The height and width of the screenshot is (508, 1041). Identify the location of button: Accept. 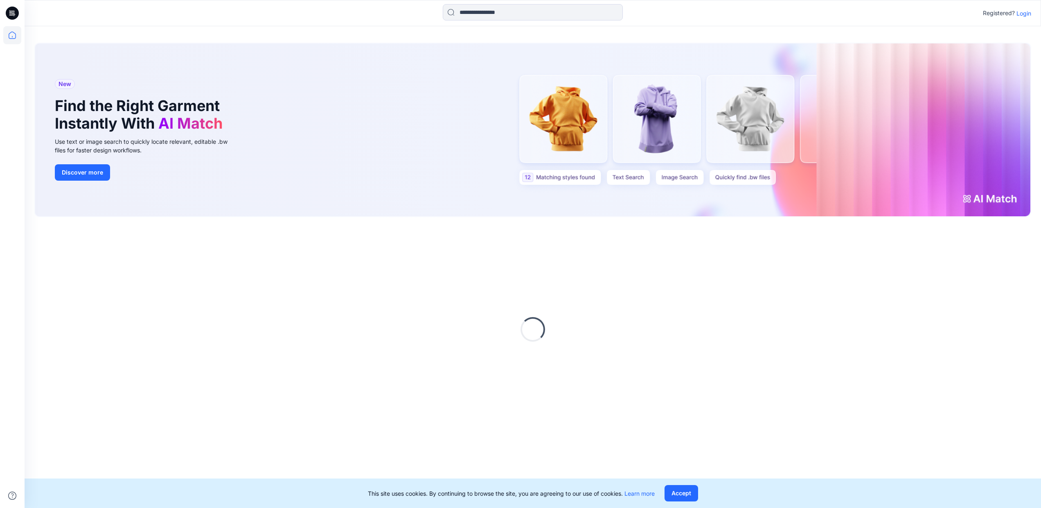
(682, 493).